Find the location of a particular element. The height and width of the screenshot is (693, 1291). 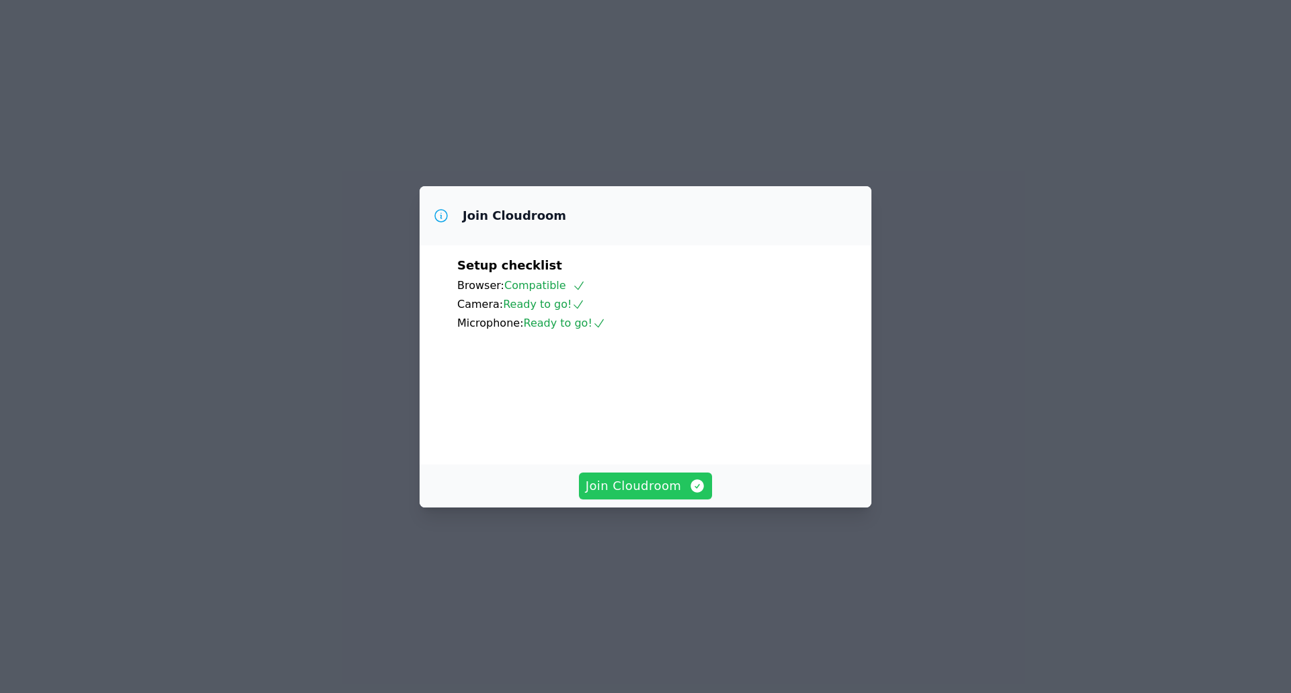

span: Camera: is located at coordinates (480, 304).